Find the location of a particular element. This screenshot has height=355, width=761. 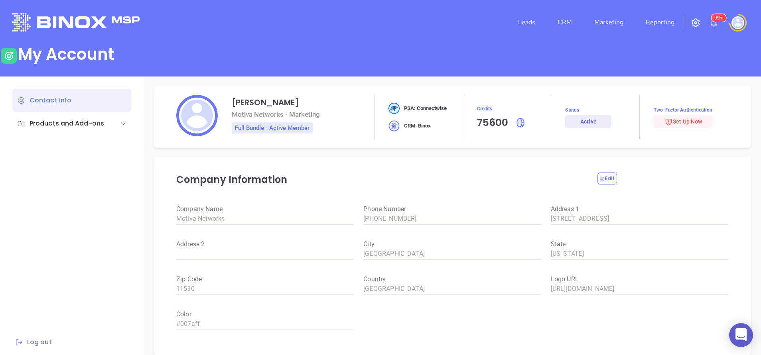

img: profile is located at coordinates (197, 116).